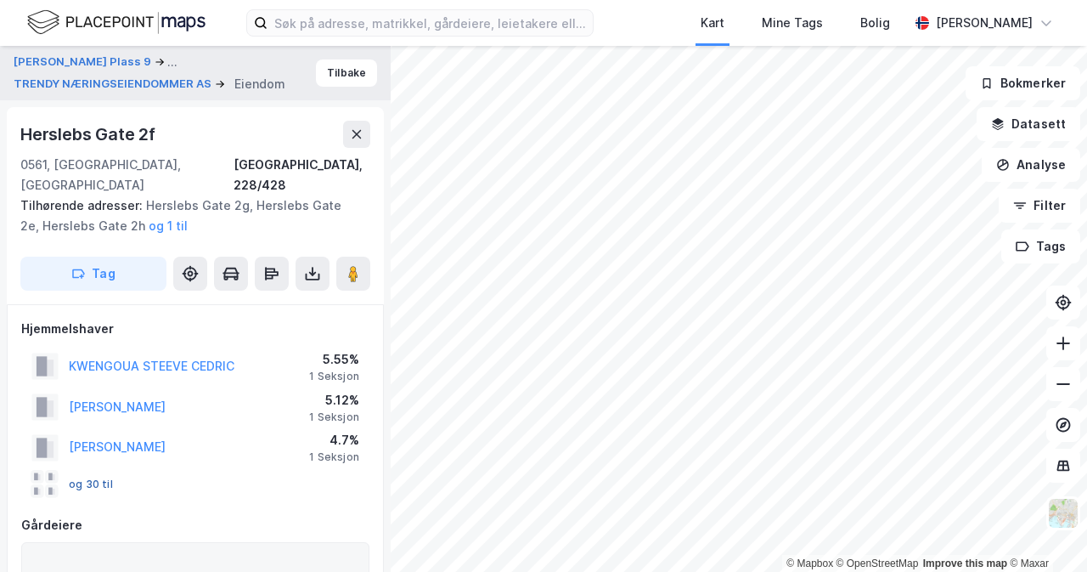 The width and height of the screenshot is (1087, 572). Describe the element at coordinates (965, 563) in the screenshot. I see `a: Improve this map` at that location.